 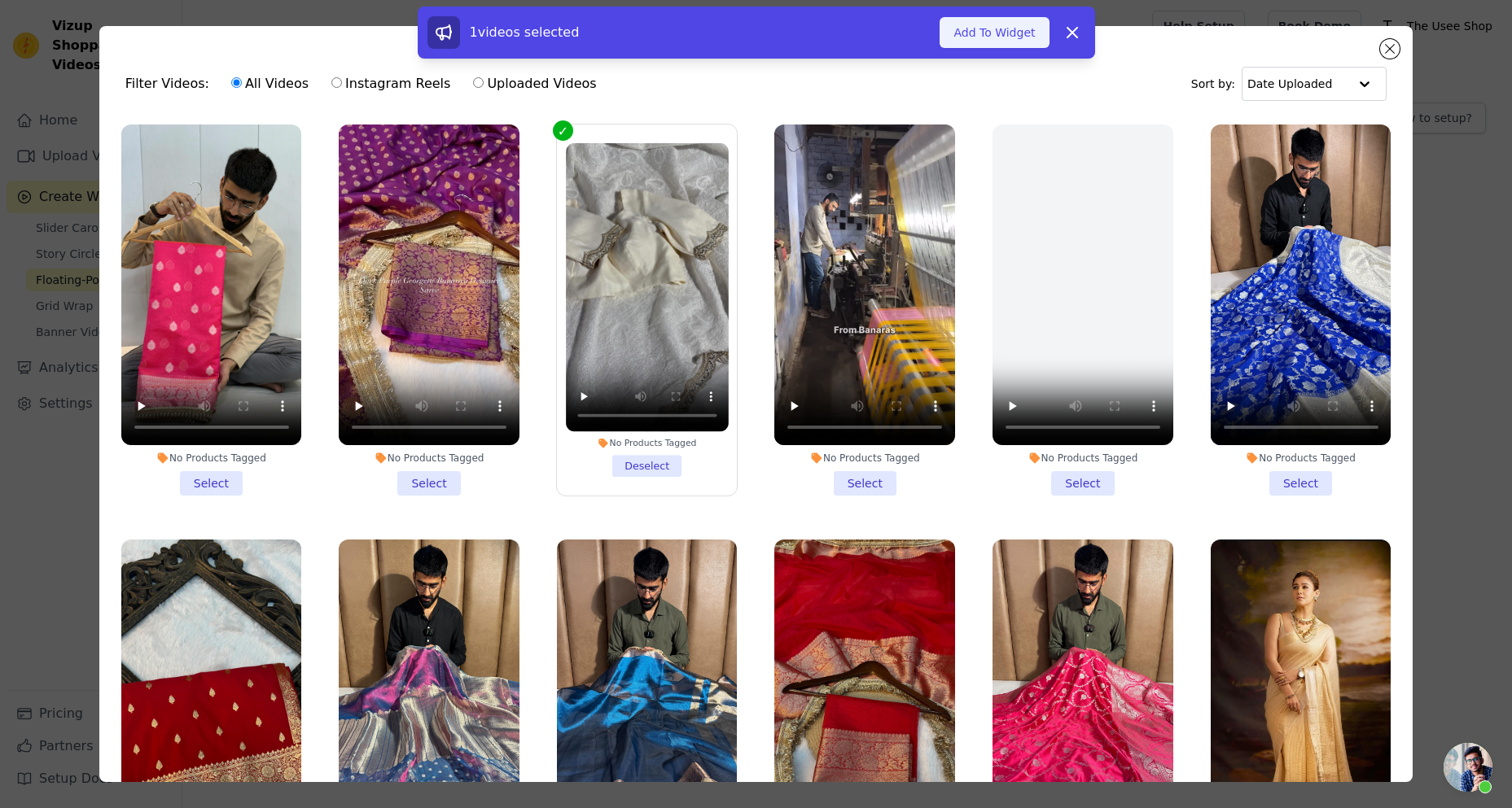 What do you see at coordinates (1468, 768) in the screenshot?
I see `a: Open chat` at bounding box center [1468, 768].